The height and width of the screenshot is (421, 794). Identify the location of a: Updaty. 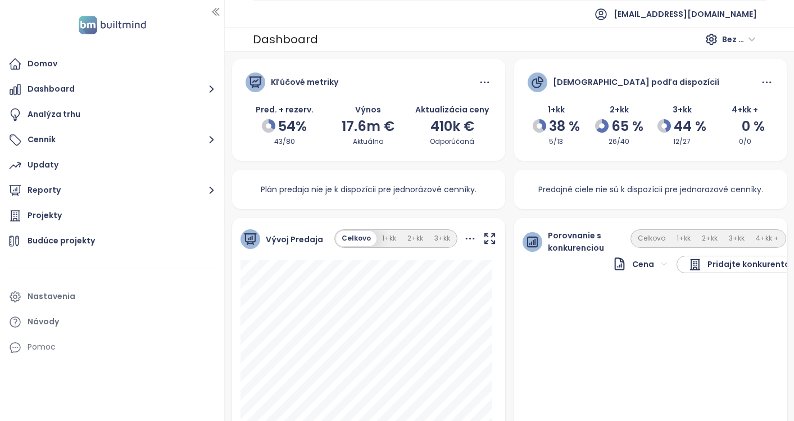
(112, 165).